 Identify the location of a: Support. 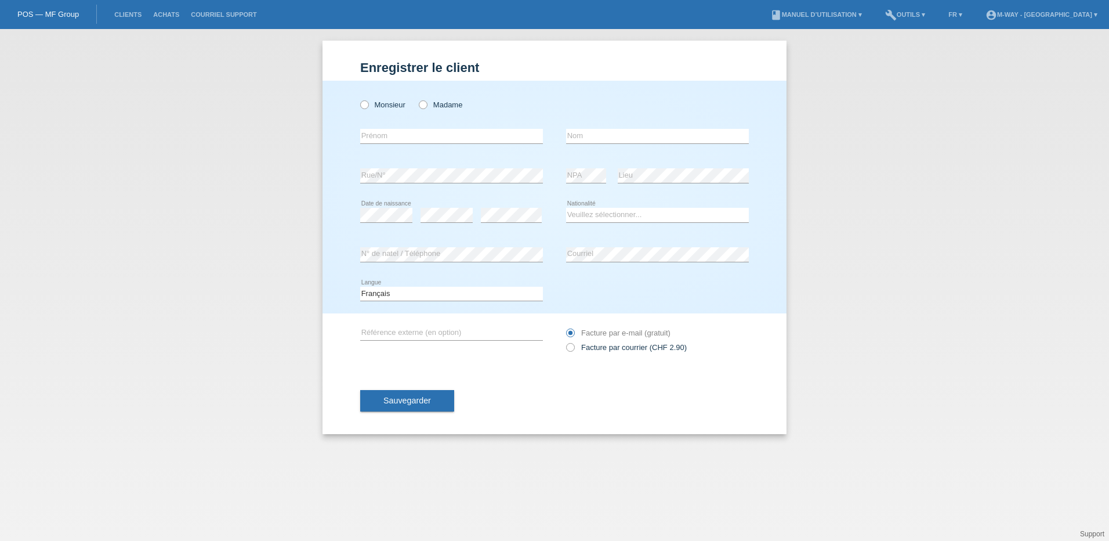
(1093, 534).